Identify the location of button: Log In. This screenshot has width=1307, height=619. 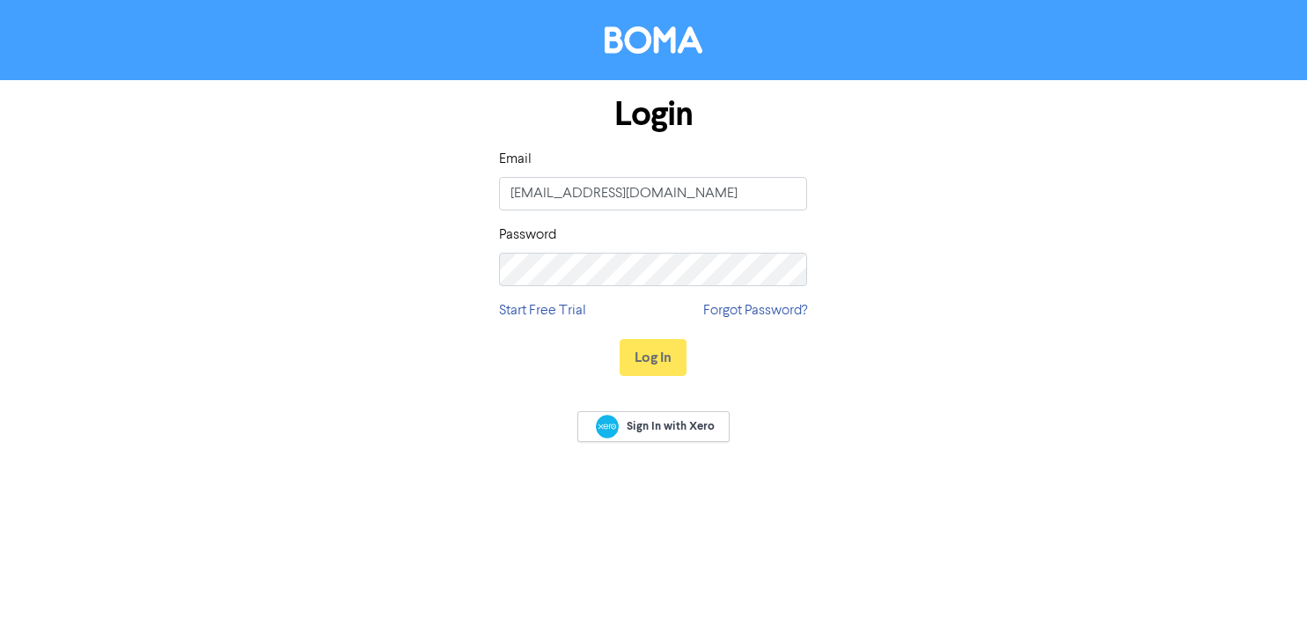
(653, 357).